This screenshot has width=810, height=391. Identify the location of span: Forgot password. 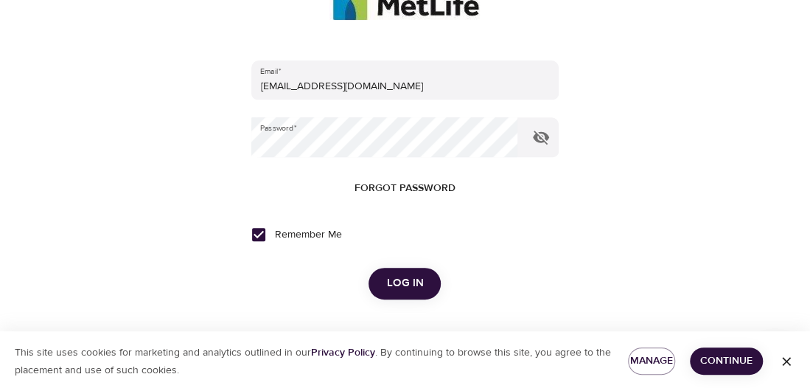
(405, 188).